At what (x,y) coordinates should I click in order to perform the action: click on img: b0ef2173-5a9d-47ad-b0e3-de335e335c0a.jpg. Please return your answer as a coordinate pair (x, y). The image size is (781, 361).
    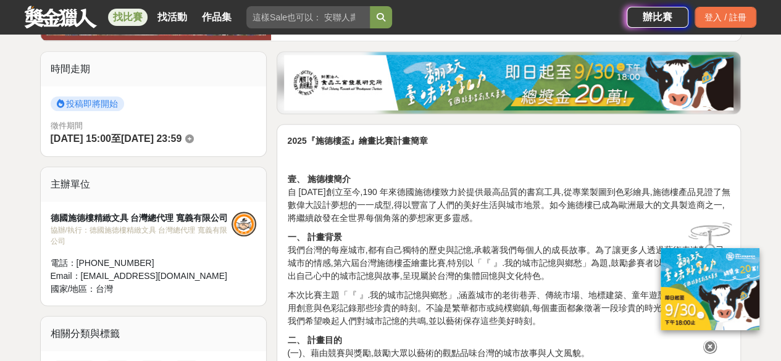
    Looking at the image, I should click on (509, 83).